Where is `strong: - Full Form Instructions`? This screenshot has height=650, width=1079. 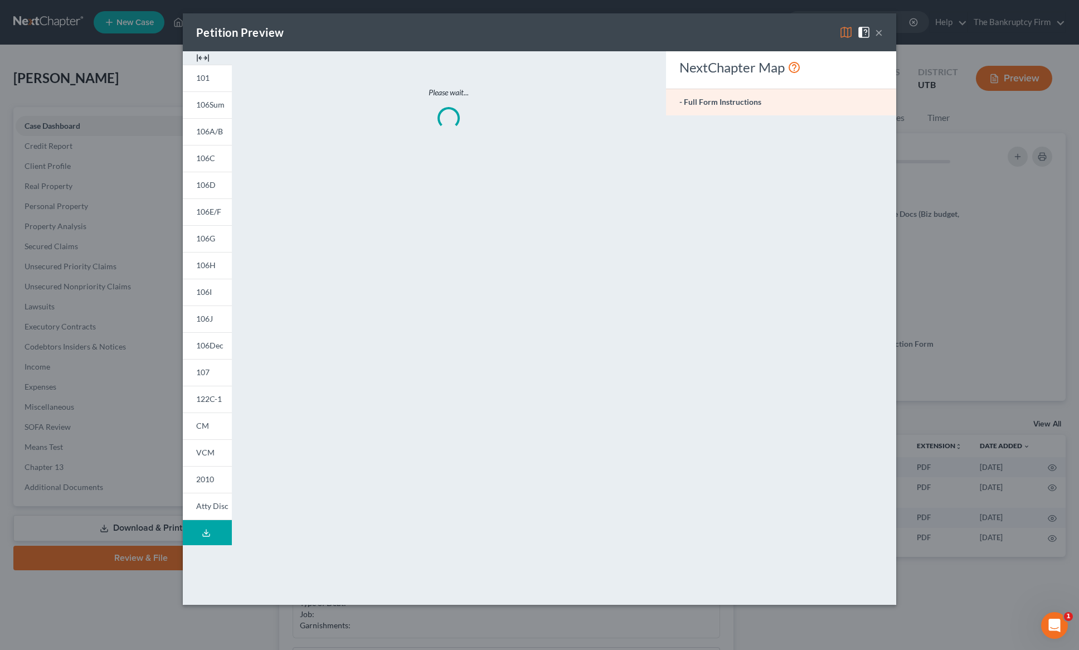
strong: - Full Form Instructions is located at coordinates (720, 101).